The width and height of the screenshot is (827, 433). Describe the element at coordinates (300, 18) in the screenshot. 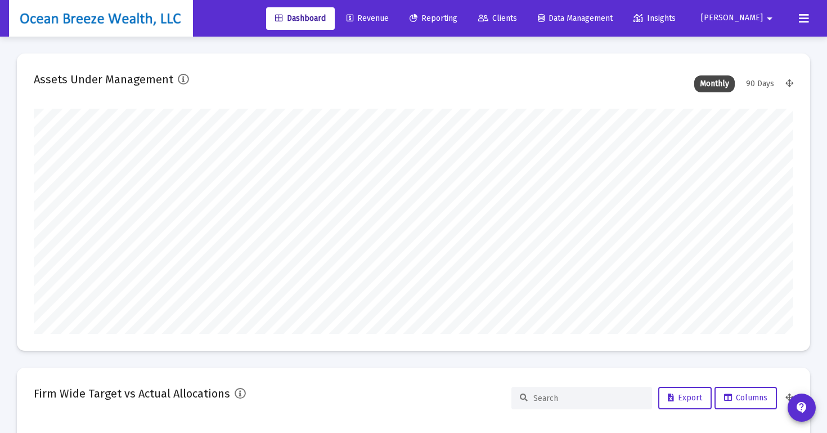

I see `span: Dashboard` at that location.